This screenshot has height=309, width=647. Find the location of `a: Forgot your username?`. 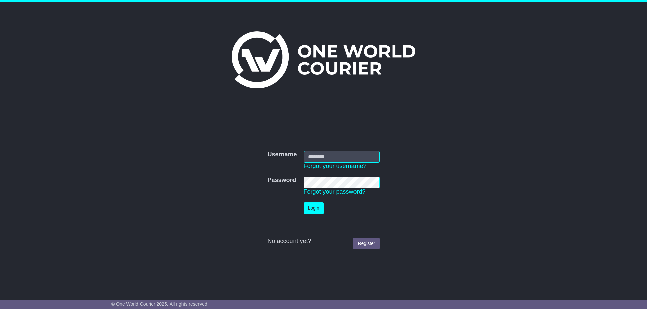

a: Forgot your username? is located at coordinates (335, 166).